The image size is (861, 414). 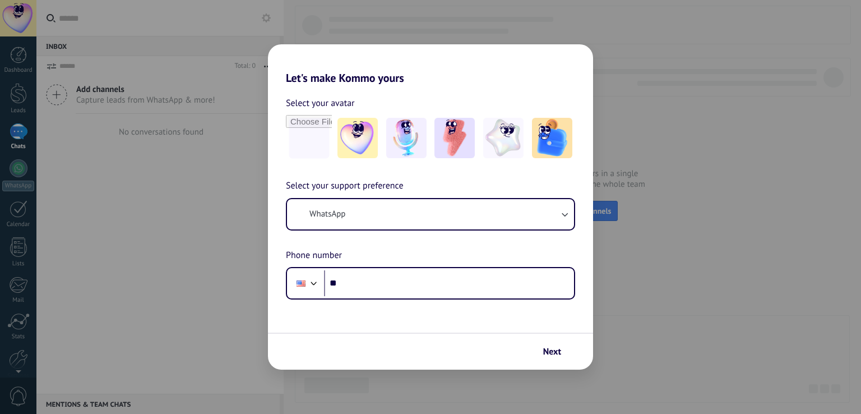 What do you see at coordinates (327, 214) in the screenshot?
I see `span: WhatsApp` at bounding box center [327, 214].